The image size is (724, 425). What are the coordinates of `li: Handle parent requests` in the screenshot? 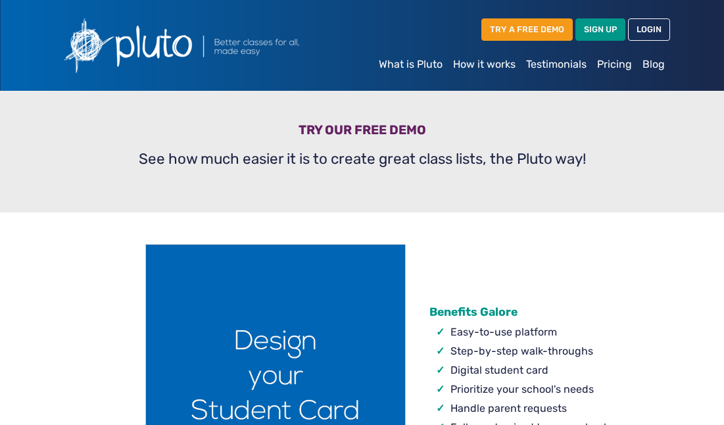 It's located at (528, 408).